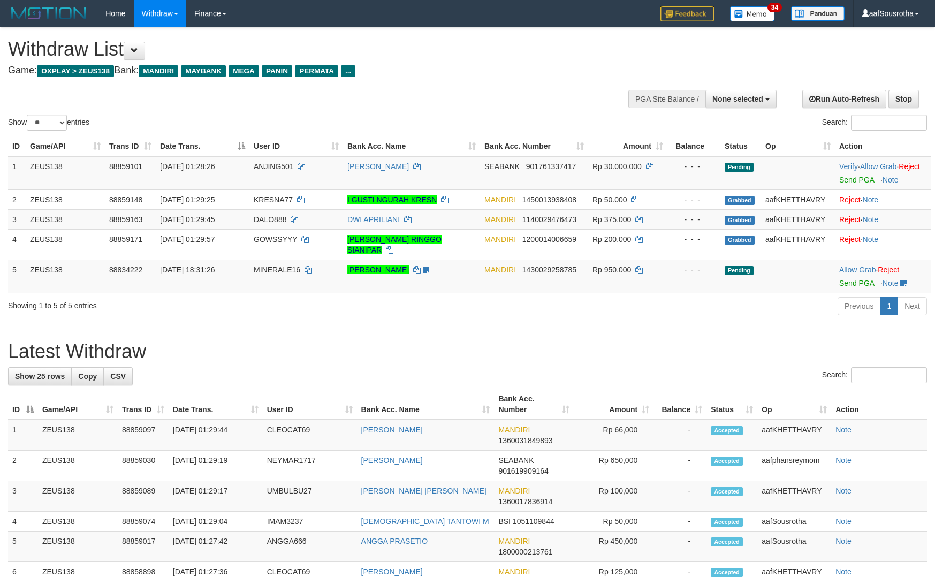 The height and width of the screenshot is (577, 935). Describe the element at coordinates (850, 200) in the screenshot. I see `a: Reject` at that location.